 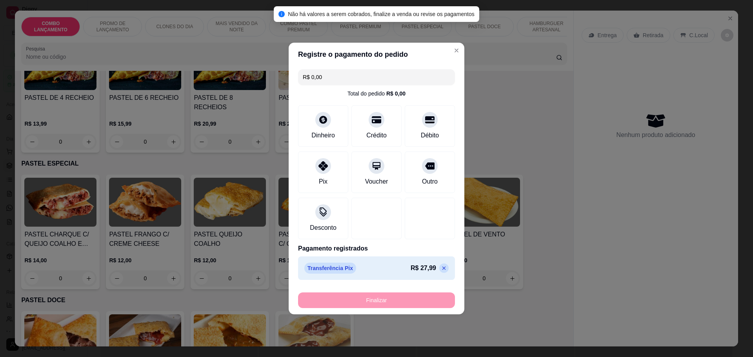 What do you see at coordinates (376, 182) in the screenshot?
I see `div: Voucher` at bounding box center [376, 182].